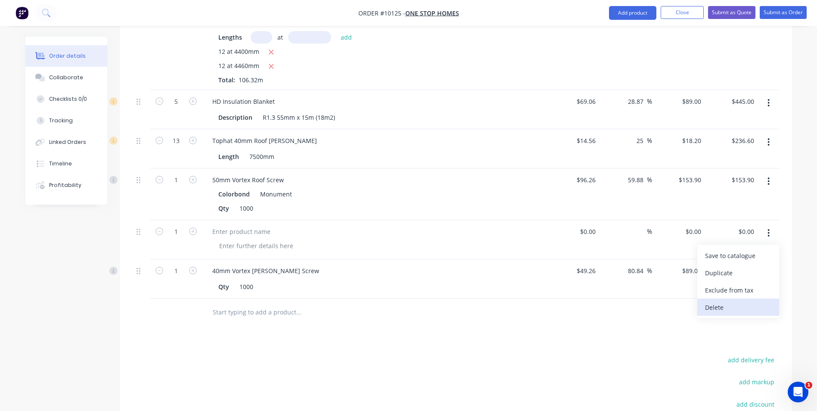  I want to click on div: R1.3 55mm x 15m (18m2), so click(299, 117).